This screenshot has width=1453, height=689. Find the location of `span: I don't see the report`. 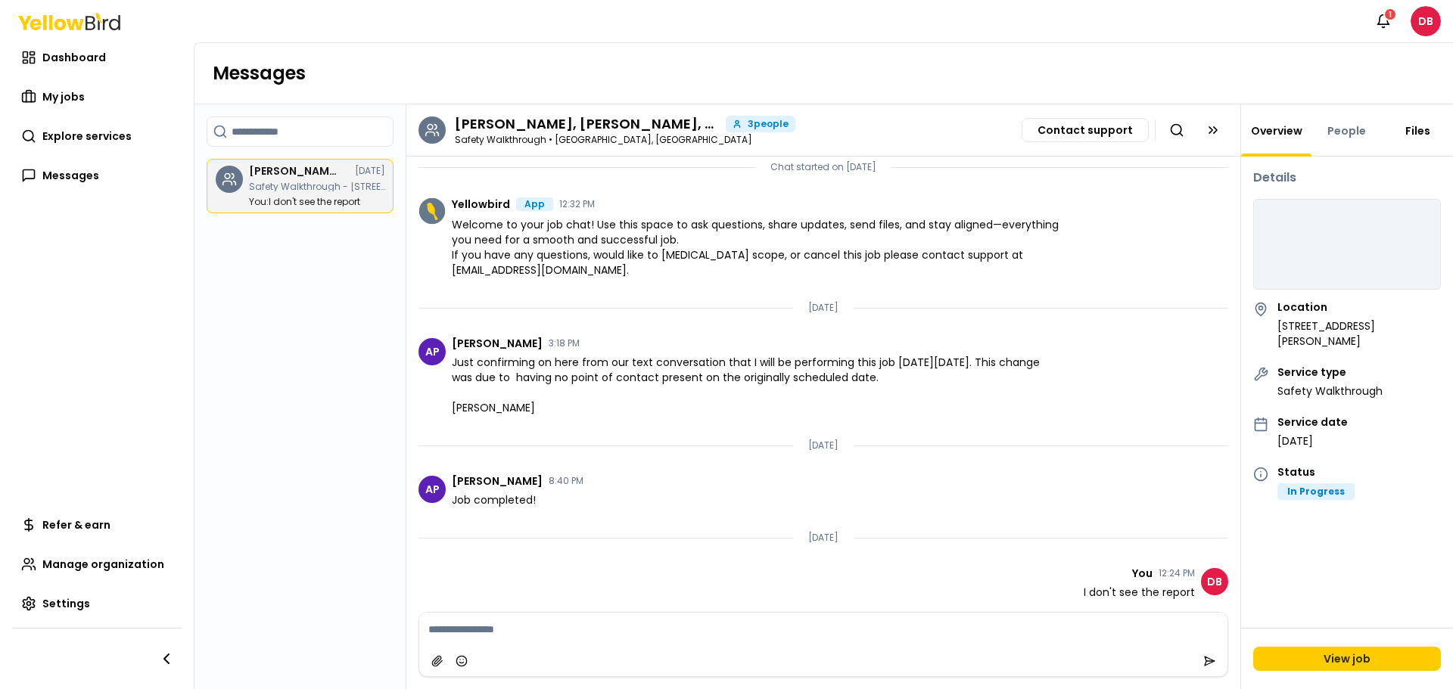

span: I don't see the report is located at coordinates (1139, 593).